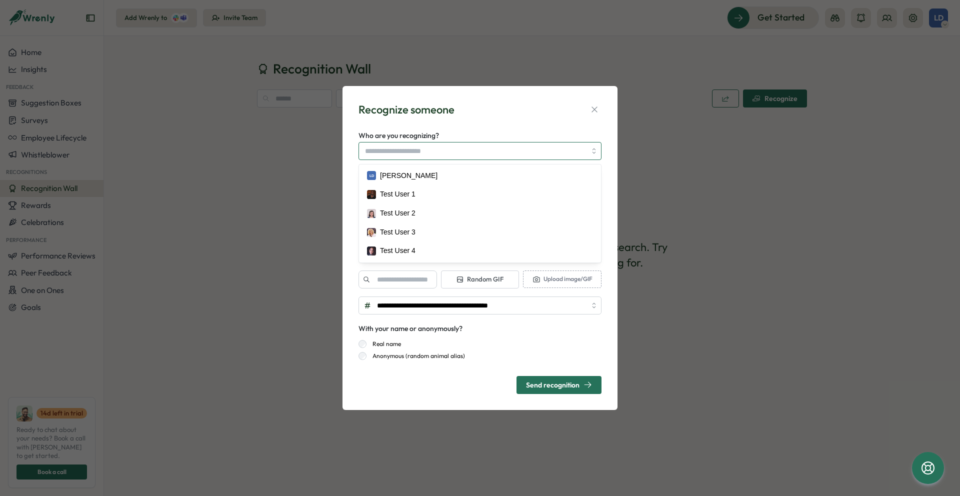 This screenshot has height=496, width=960. What do you see at coordinates (559, 385) in the screenshot?
I see `button: Send recognition` at bounding box center [559, 385].